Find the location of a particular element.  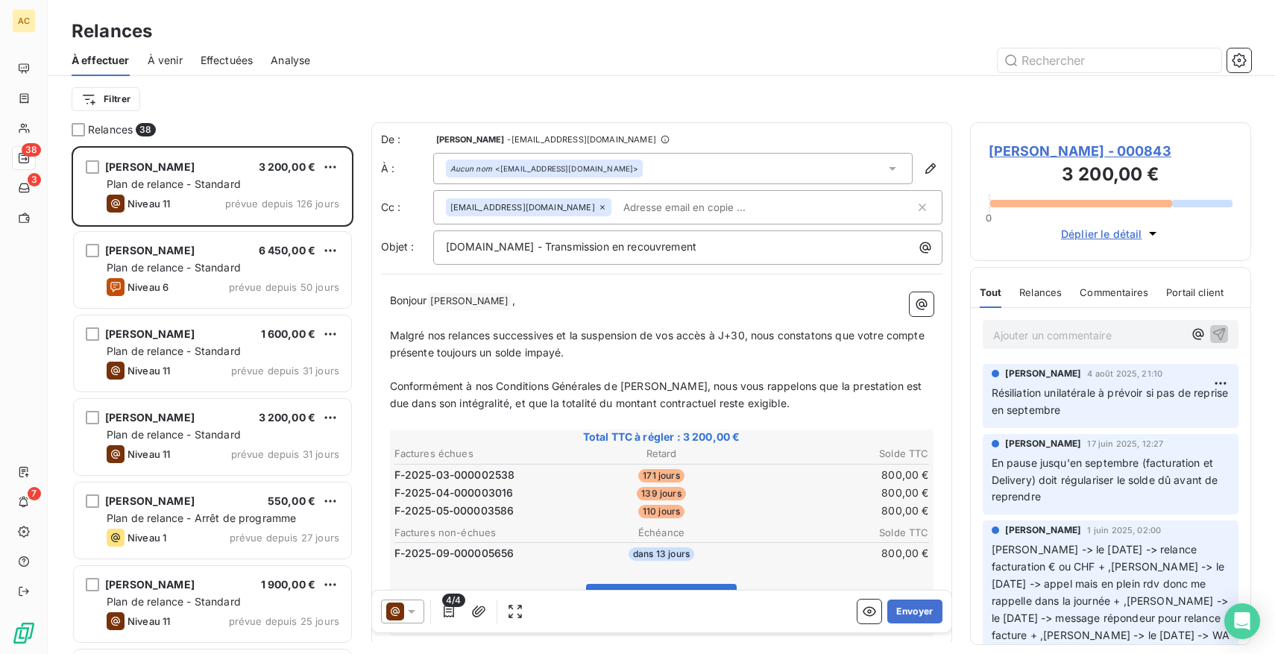

span: 171 jours is located at coordinates (661, 476).